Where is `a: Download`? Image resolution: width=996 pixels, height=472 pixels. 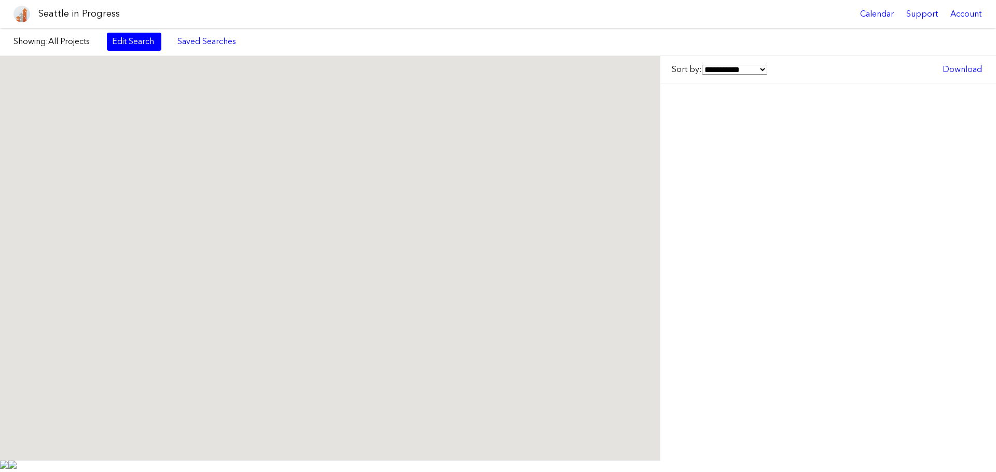 a: Download is located at coordinates (962, 69).